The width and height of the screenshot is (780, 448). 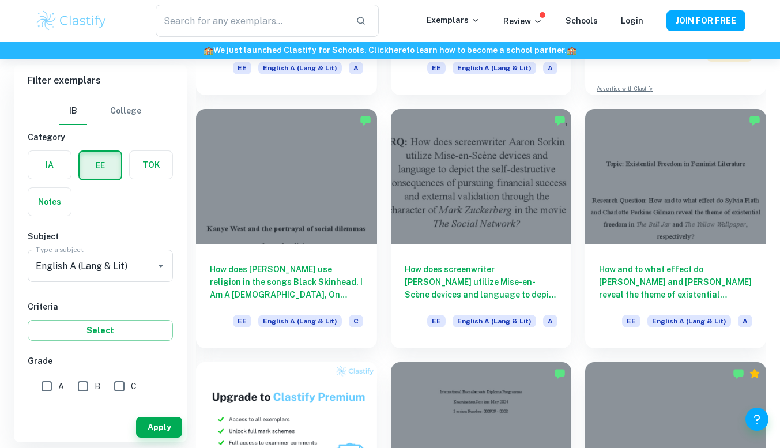 What do you see at coordinates (100, 237) in the screenshot?
I see `h6: Subject` at bounding box center [100, 237].